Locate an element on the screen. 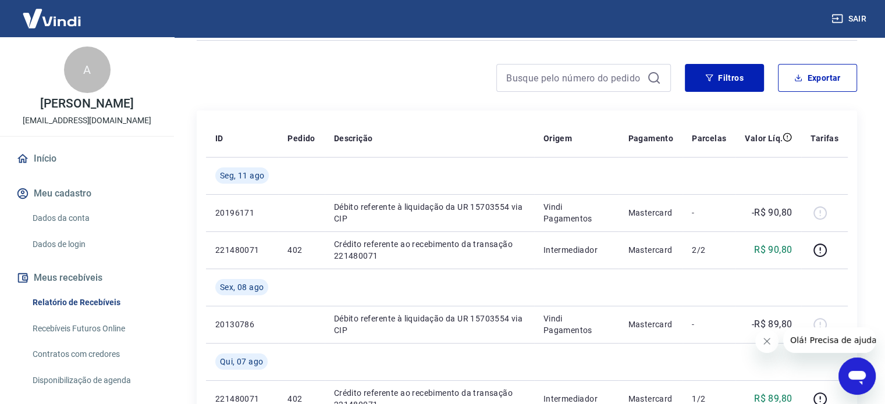 The width and height of the screenshot is (885, 404). div: A is located at coordinates (87, 70).